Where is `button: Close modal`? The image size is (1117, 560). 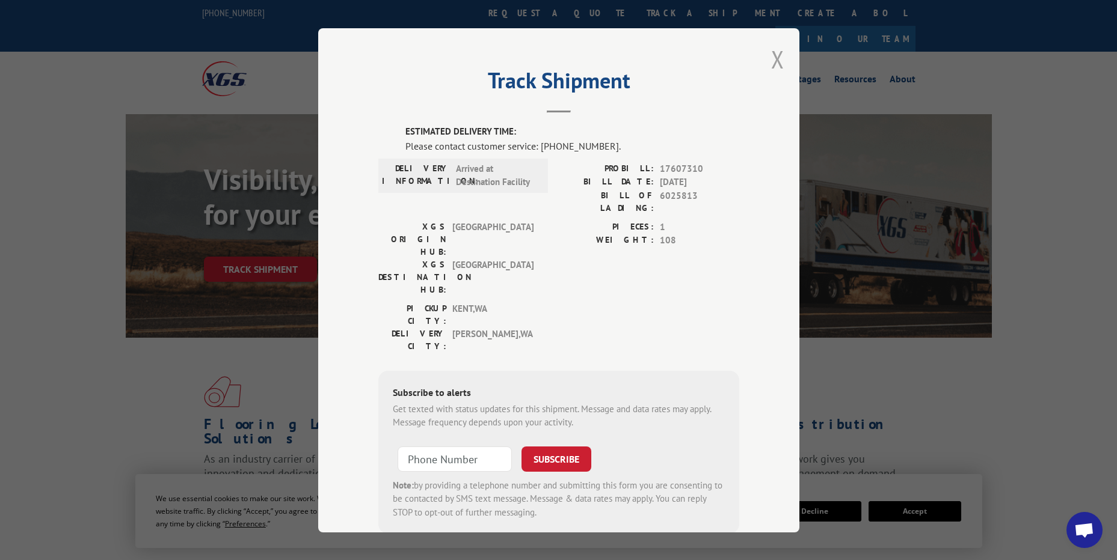 button: Close modal is located at coordinates (778, 59).